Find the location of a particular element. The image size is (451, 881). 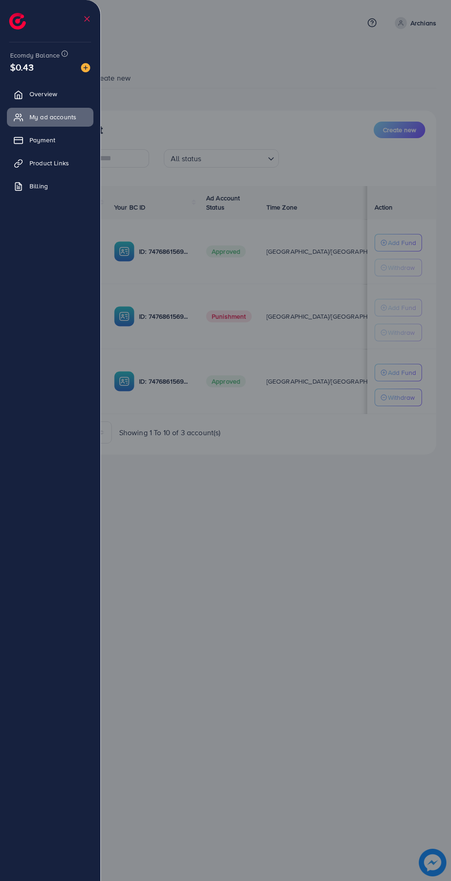

a: Payment is located at coordinates (50, 140).